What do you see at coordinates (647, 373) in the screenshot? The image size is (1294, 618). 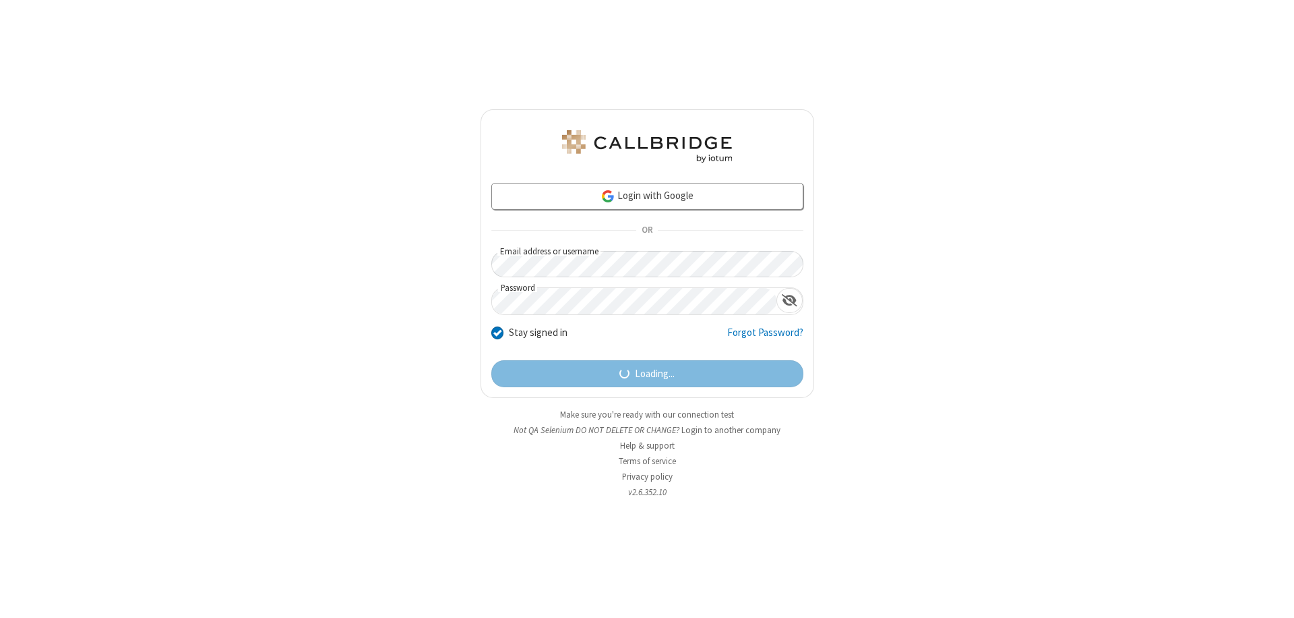 I see `button: Loading...` at bounding box center [647, 373].